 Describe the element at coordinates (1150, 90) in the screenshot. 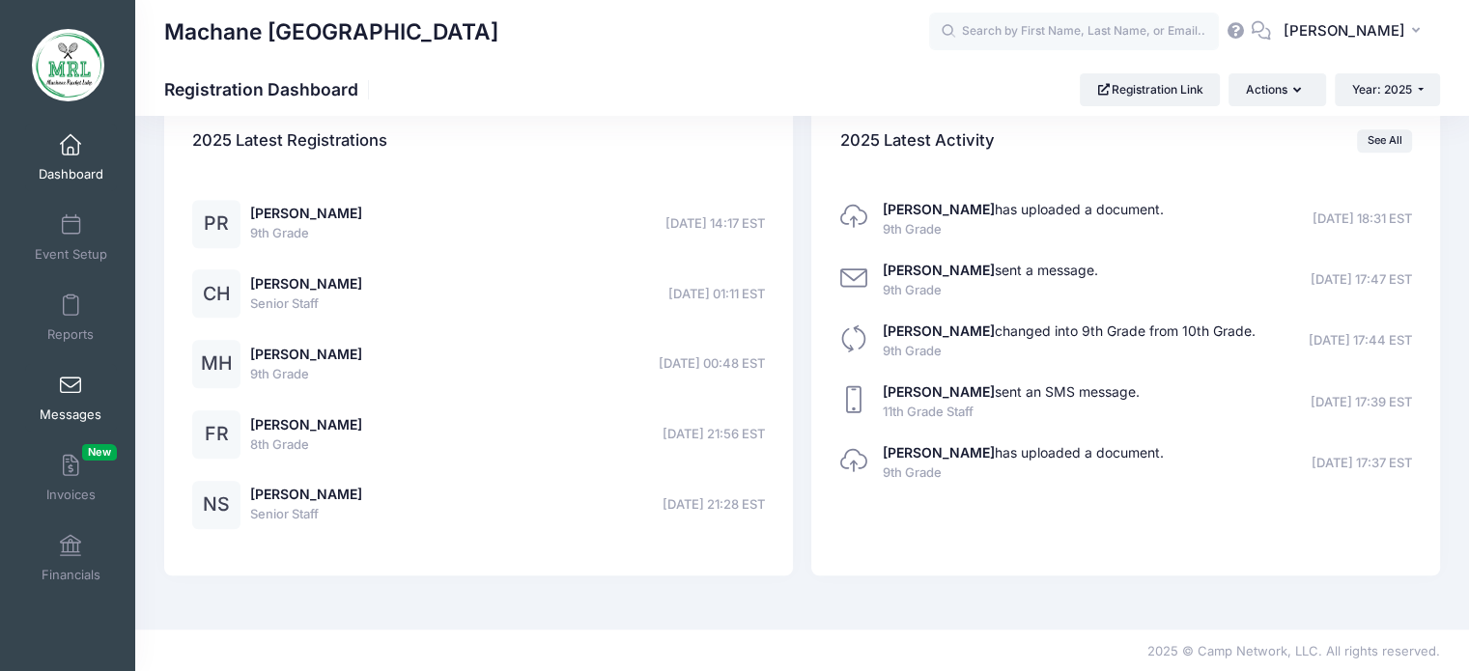

I see `a: Registration Link` at that location.